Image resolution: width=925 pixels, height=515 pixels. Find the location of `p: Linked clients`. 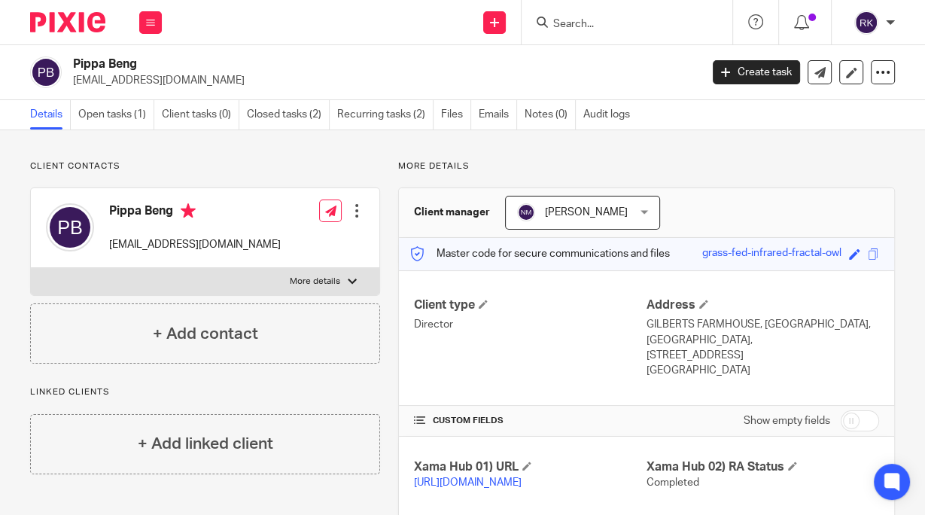

p: Linked clients is located at coordinates (205, 392).